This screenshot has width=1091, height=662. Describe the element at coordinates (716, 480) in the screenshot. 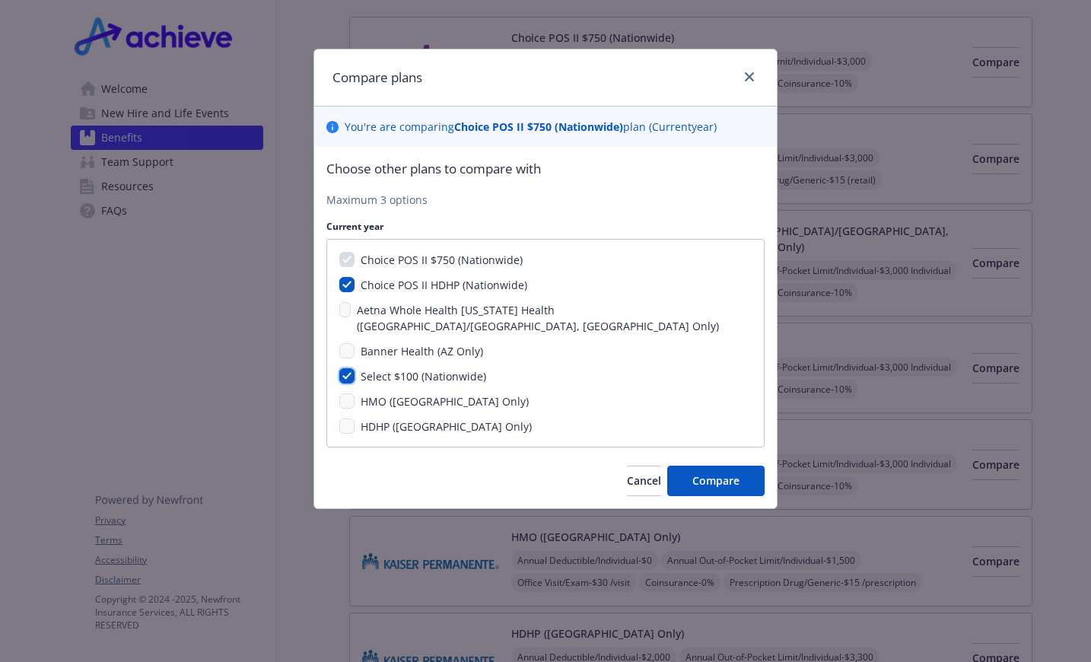

I see `span: Compare` at that location.